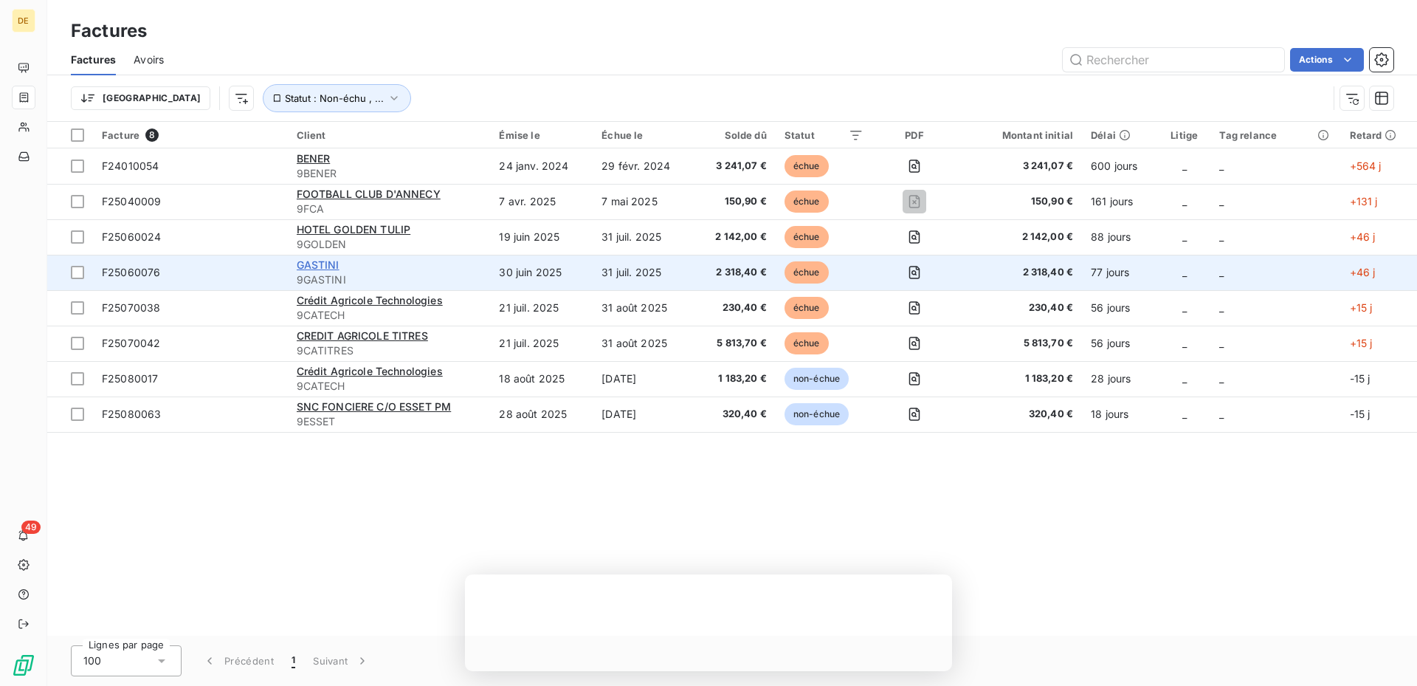 This screenshot has height=686, width=1417. What do you see at coordinates (293, 661) in the screenshot?
I see `span: 1` at bounding box center [293, 661].